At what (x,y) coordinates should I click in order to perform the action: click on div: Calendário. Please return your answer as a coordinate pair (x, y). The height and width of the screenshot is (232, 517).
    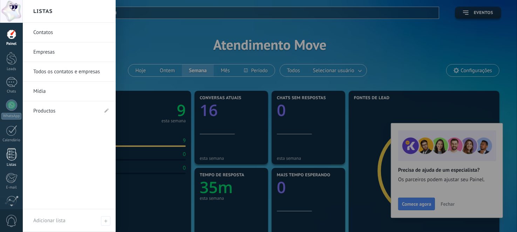
    Looking at the image, I should click on (12, 140).